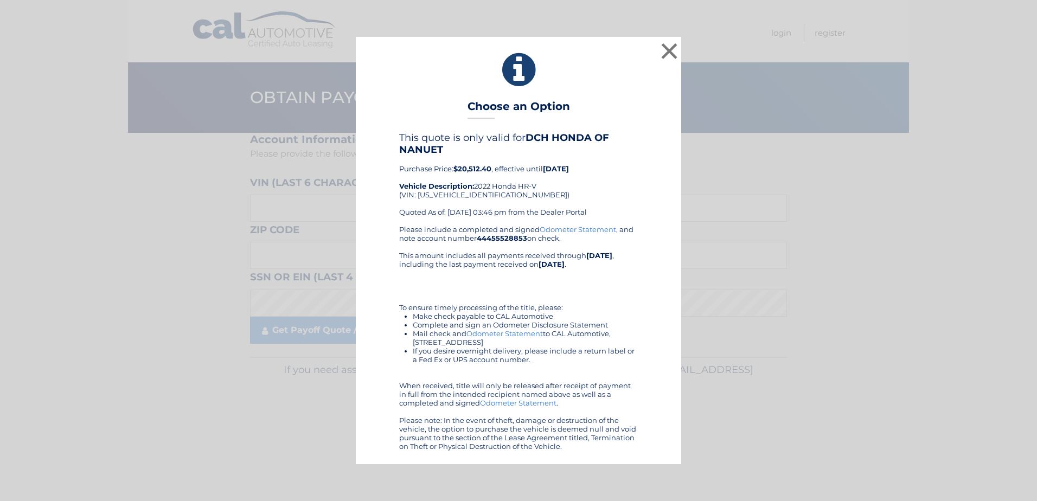  What do you see at coordinates (437, 186) in the screenshot?
I see `strong: Vehicle Description:` at bounding box center [437, 186].